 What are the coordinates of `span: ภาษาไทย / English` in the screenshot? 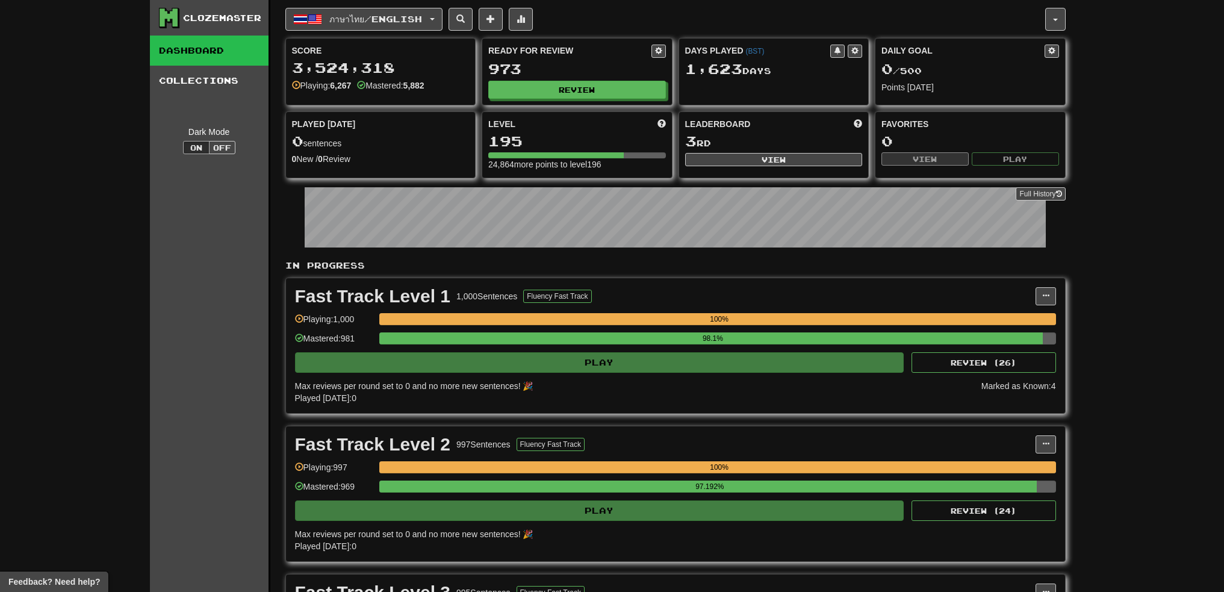 It's located at (376, 19).